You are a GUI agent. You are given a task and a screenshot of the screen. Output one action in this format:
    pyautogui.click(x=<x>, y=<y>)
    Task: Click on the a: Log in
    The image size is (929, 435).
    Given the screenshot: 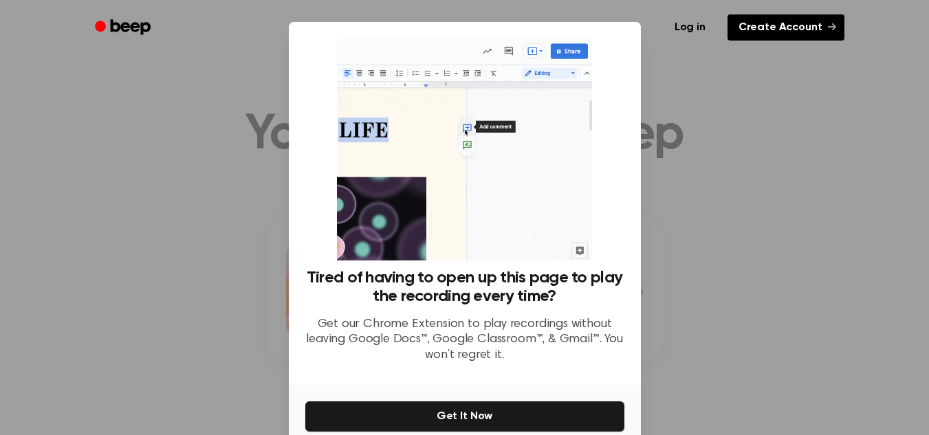 What is the action you would take?
    pyautogui.click(x=690, y=28)
    